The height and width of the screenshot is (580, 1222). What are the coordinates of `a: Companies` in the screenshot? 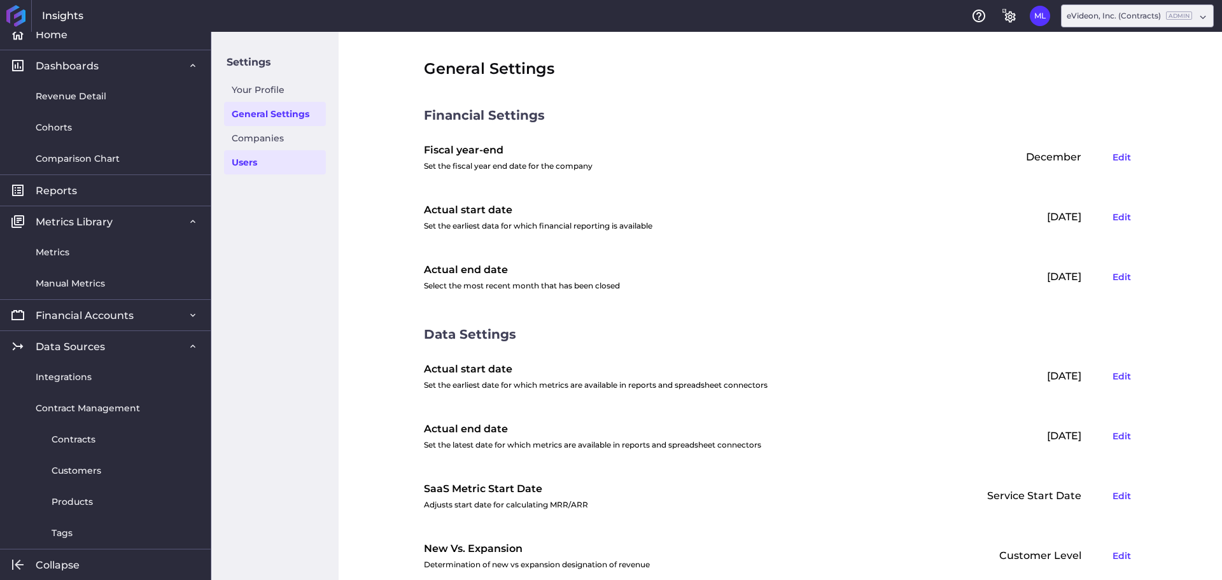 It's located at (275, 138).